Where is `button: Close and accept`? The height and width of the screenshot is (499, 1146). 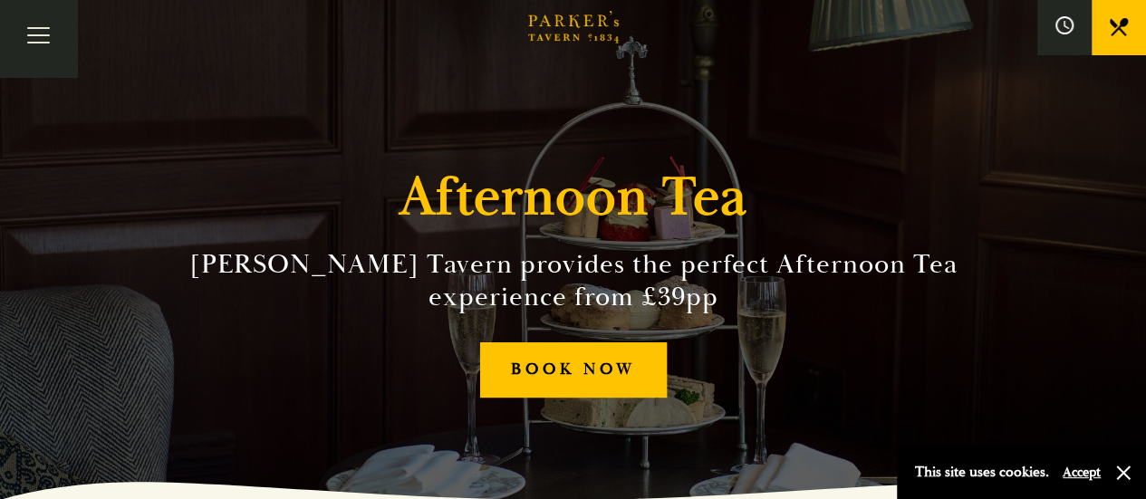 button: Close and accept is located at coordinates (1123, 473).